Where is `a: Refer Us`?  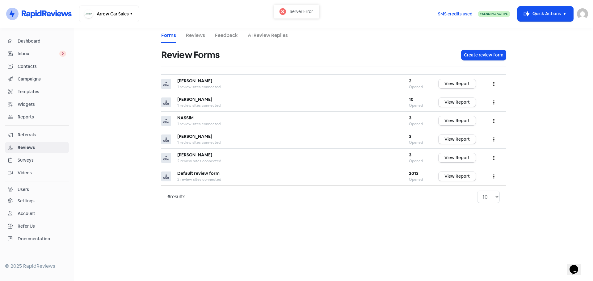 a: Refer Us is located at coordinates (37, 226).